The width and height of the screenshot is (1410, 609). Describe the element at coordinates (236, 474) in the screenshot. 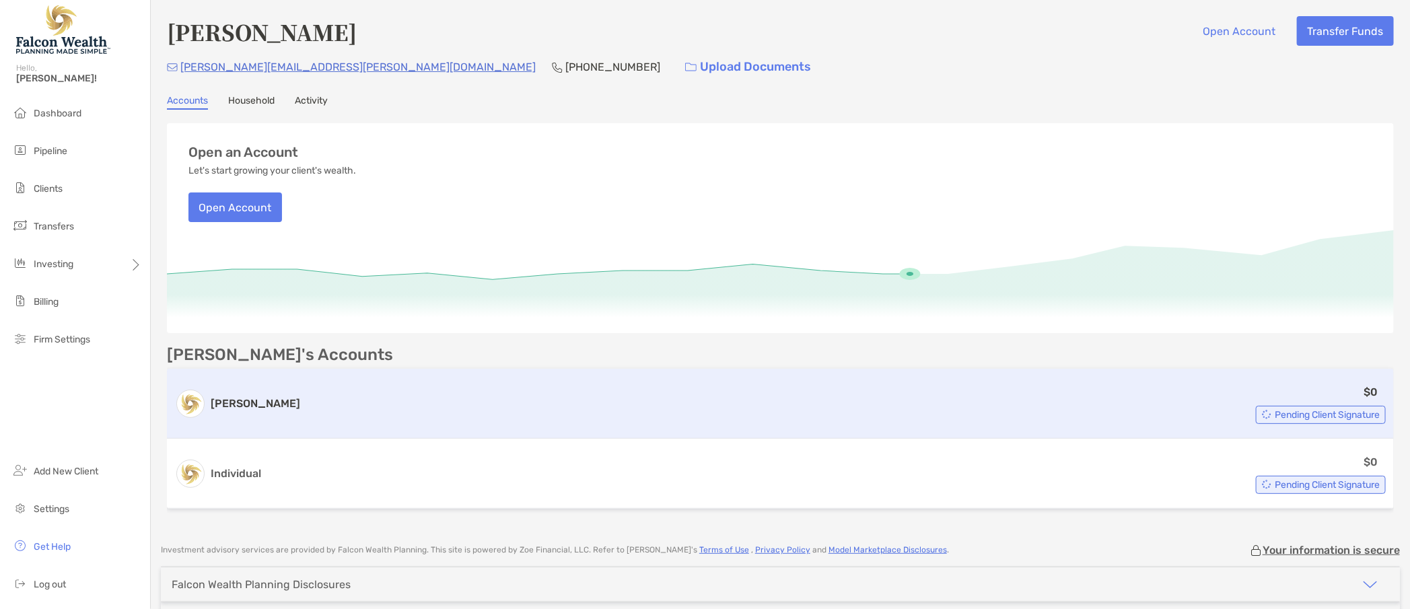

I see `h3: Individual` at that location.